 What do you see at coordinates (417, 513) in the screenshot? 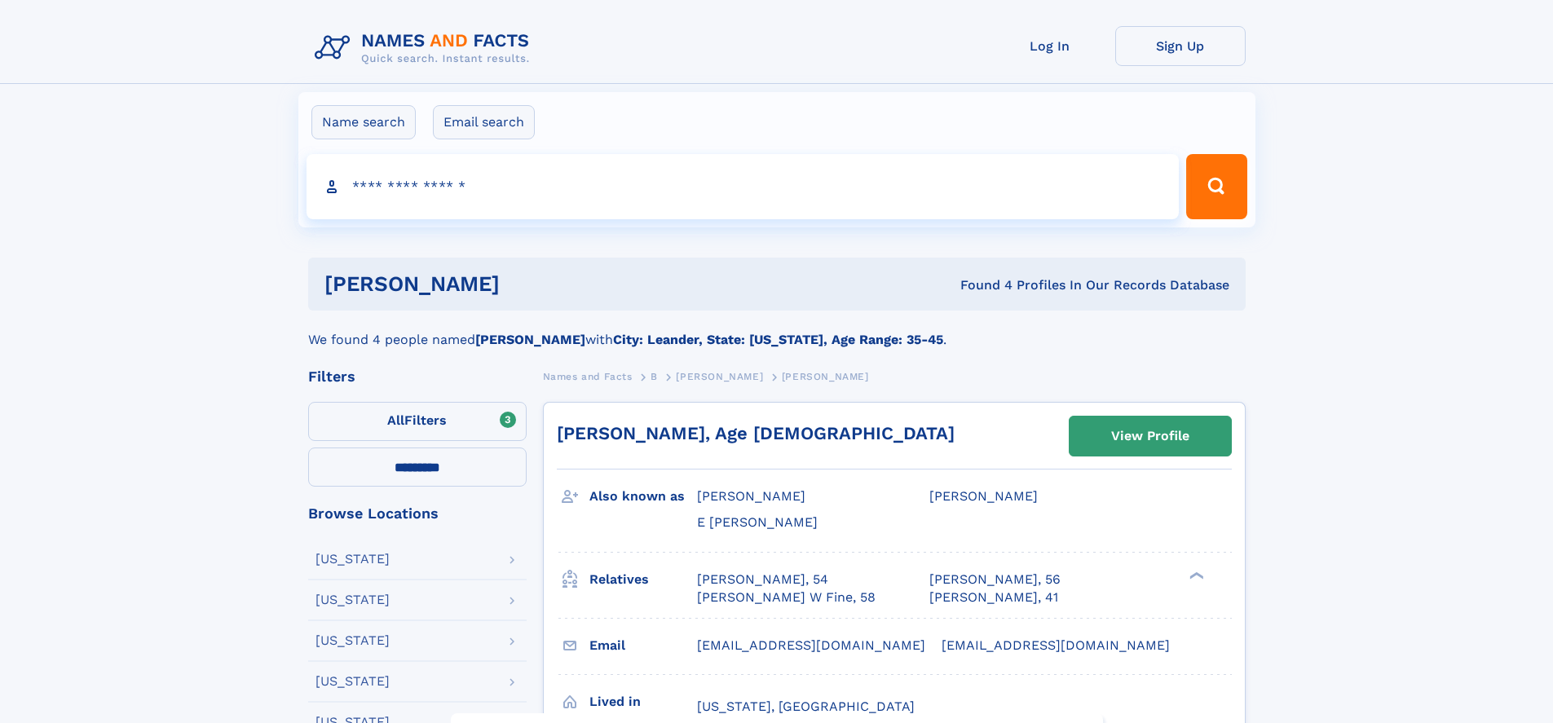
I see `div: Browse Locations` at bounding box center [417, 513].